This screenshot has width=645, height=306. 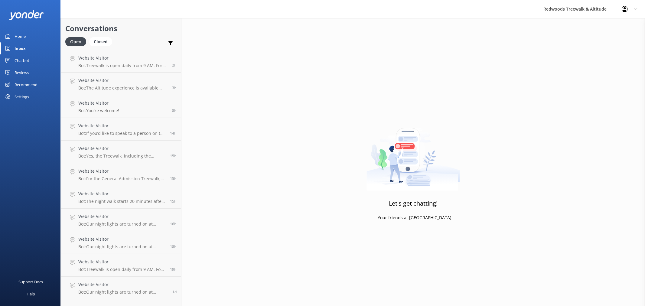 I want to click on span: Sep 15 2025 02:13pm (UTC +12:00) Pacific/Auckland, so click(x=173, y=269).